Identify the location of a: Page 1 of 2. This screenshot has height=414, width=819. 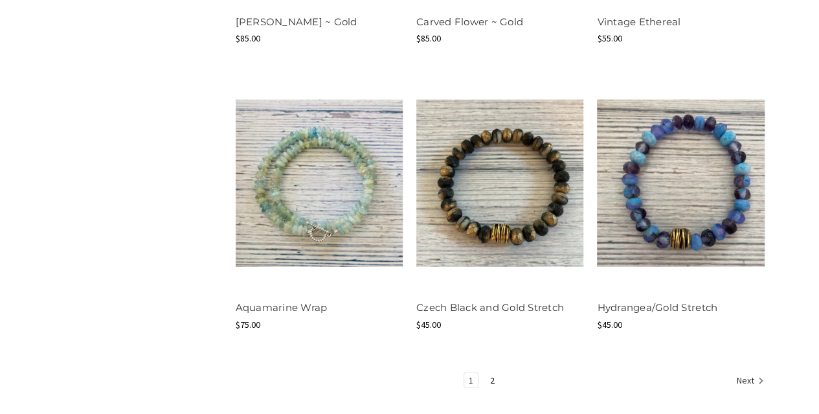
(471, 380).